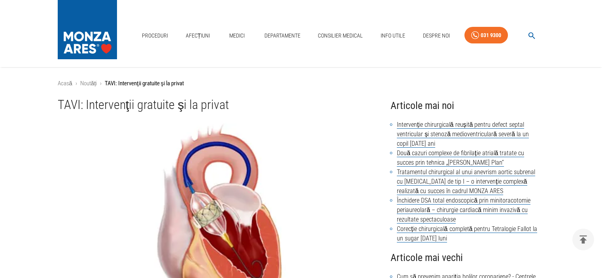  What do you see at coordinates (340, 36) in the screenshot?
I see `a: Consilier Medical` at bounding box center [340, 36].